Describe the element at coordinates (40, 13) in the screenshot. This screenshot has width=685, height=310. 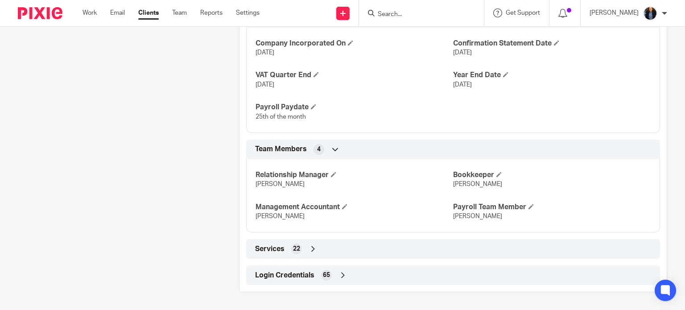
I see `img: Pixie` at that location.